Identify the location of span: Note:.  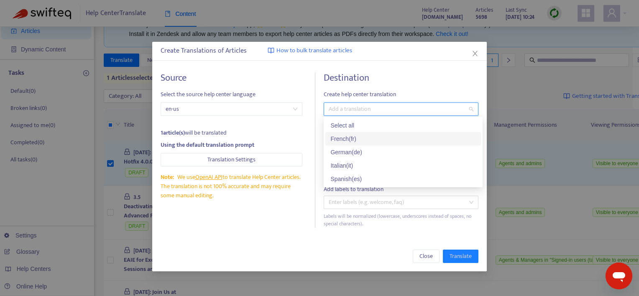
(167, 177).